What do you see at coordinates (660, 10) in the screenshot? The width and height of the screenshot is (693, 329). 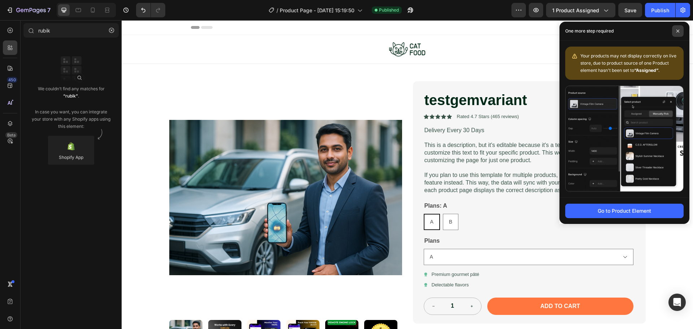 I see `div: Publish` at bounding box center [660, 10].